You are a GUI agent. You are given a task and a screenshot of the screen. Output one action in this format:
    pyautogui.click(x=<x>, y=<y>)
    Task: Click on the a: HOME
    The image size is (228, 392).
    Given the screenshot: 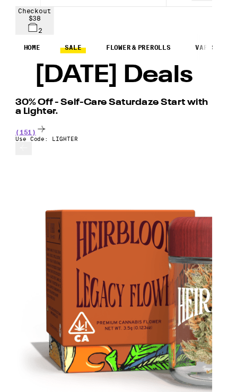 What is the action you would take?
    pyautogui.click(x=19, y=55)
    